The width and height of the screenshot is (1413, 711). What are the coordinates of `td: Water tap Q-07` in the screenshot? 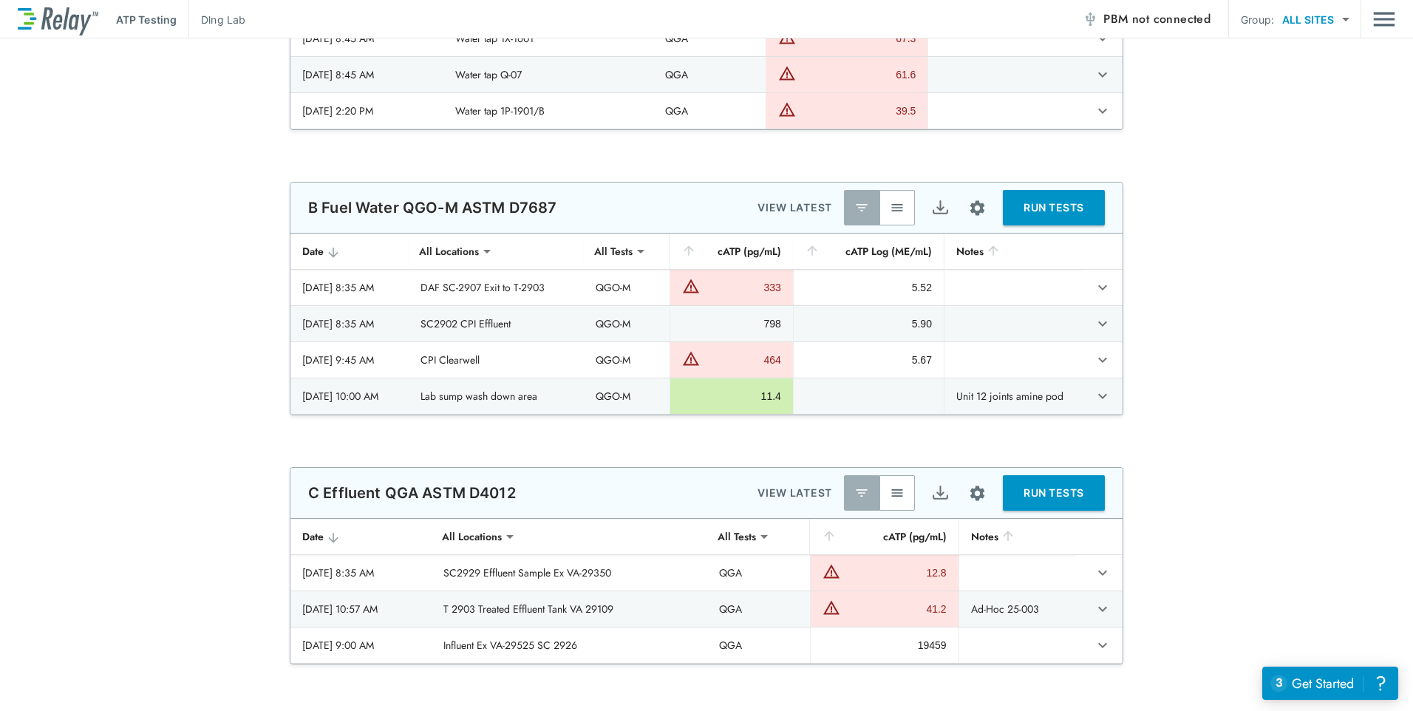 It's located at (548, 75).